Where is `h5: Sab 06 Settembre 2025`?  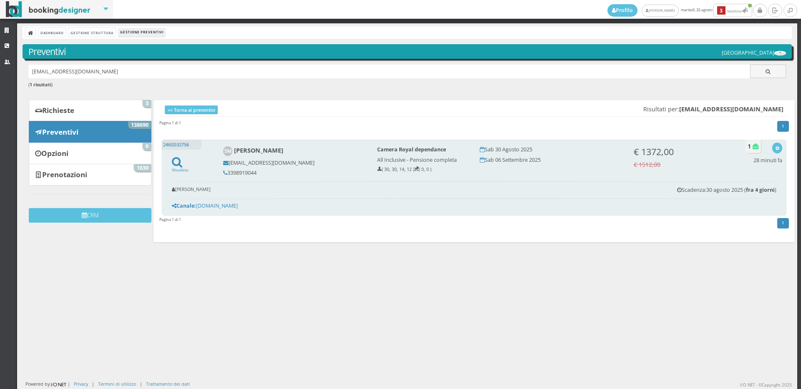 h5: Sab 06 Settembre 2025 is located at coordinates (551, 160).